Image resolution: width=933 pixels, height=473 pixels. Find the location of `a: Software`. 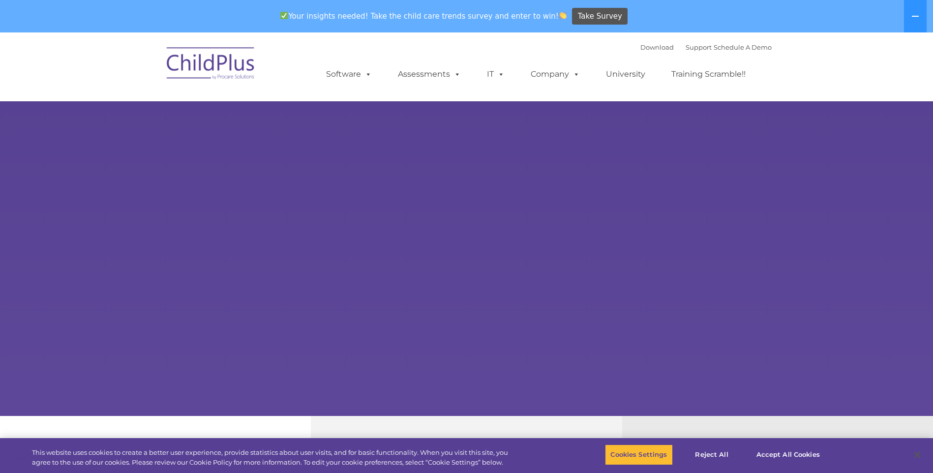

a: Software is located at coordinates (349, 74).